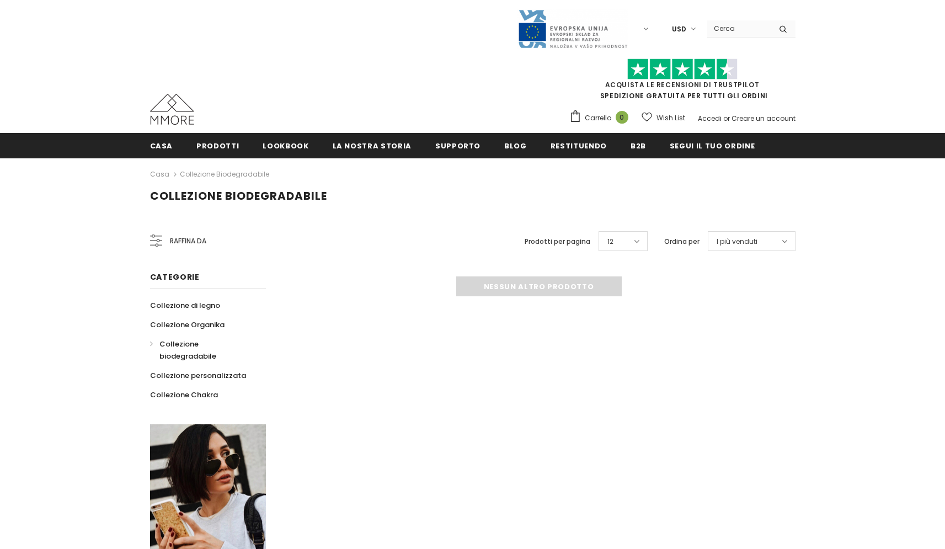 This screenshot has width=945, height=549. I want to click on a: B2B, so click(638, 145).